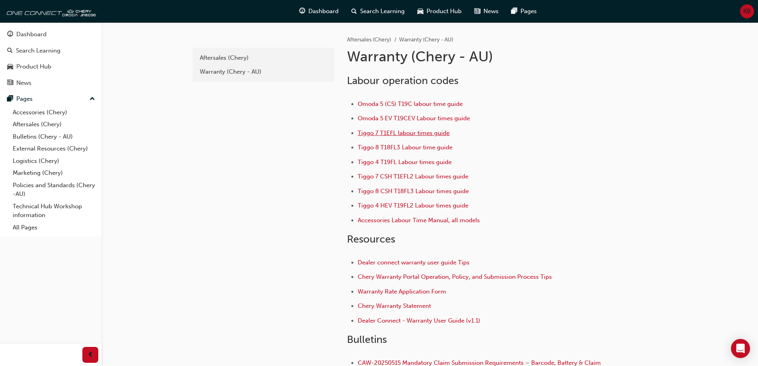 The image size is (758, 366). What do you see at coordinates (383, 11) in the screenshot?
I see `span: Search Learning` at bounding box center [383, 11].